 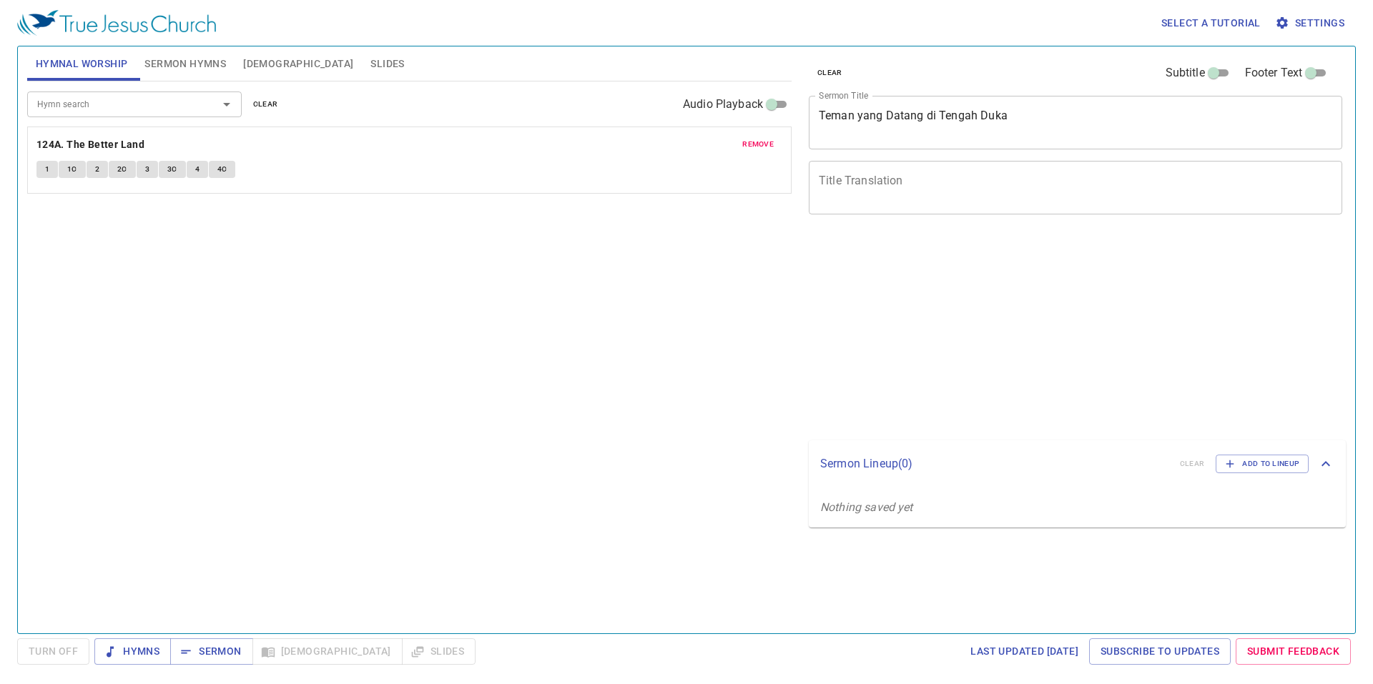 I want to click on button: 1, so click(x=47, y=170).